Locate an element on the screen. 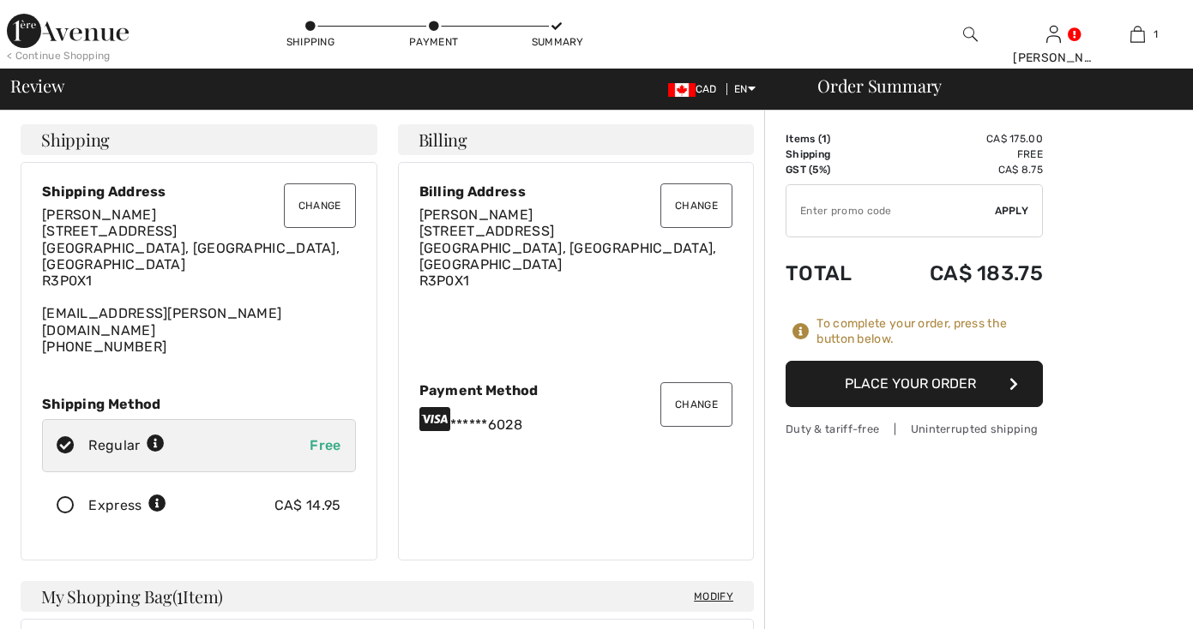  div: Shipping Method is located at coordinates (199, 404).